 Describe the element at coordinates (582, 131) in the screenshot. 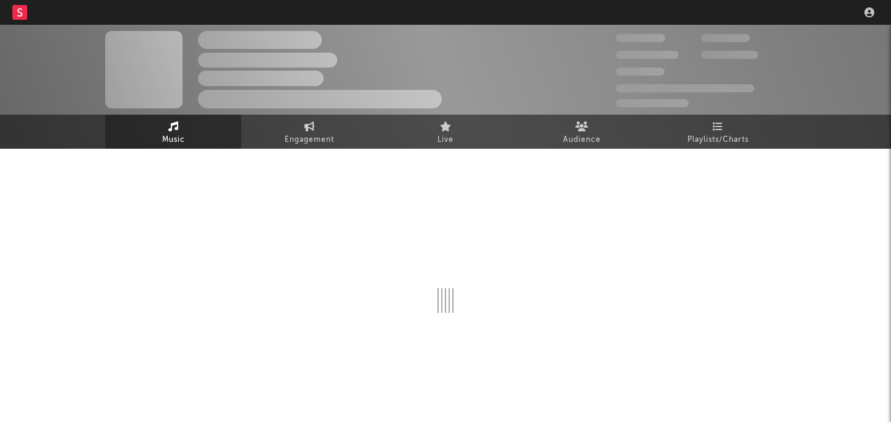

I see `a: Audience` at that location.